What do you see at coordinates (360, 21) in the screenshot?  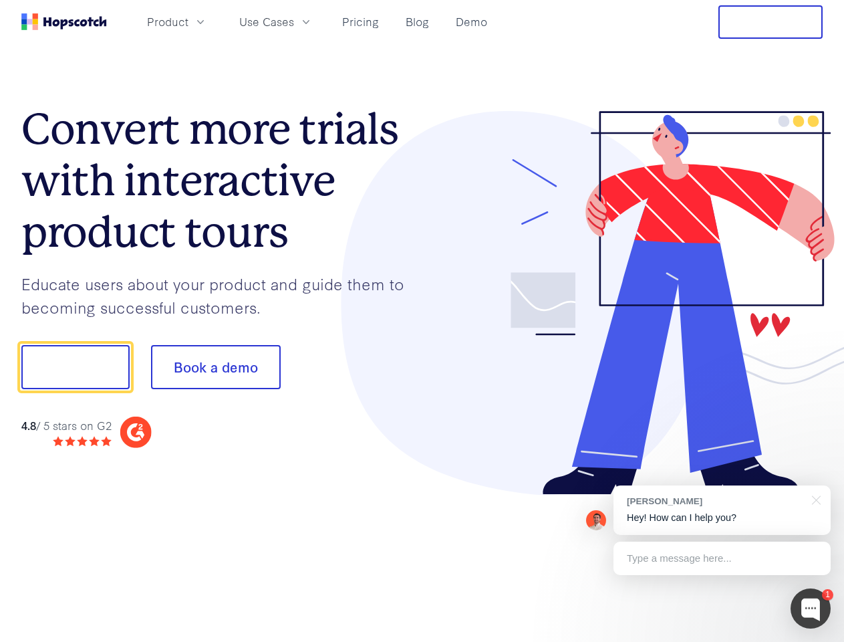 I see `a: Pricing` at bounding box center [360, 21].